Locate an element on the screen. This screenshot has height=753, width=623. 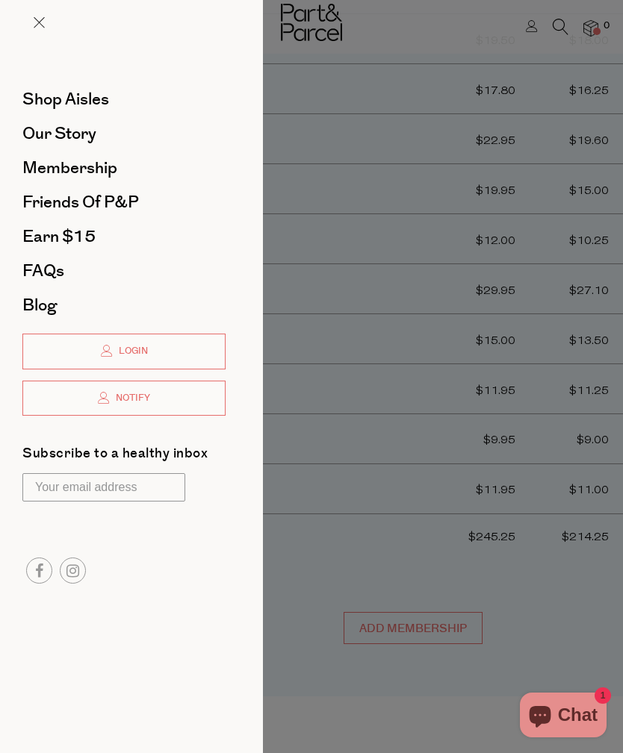
a: Shop Aisles is located at coordinates (124, 99).